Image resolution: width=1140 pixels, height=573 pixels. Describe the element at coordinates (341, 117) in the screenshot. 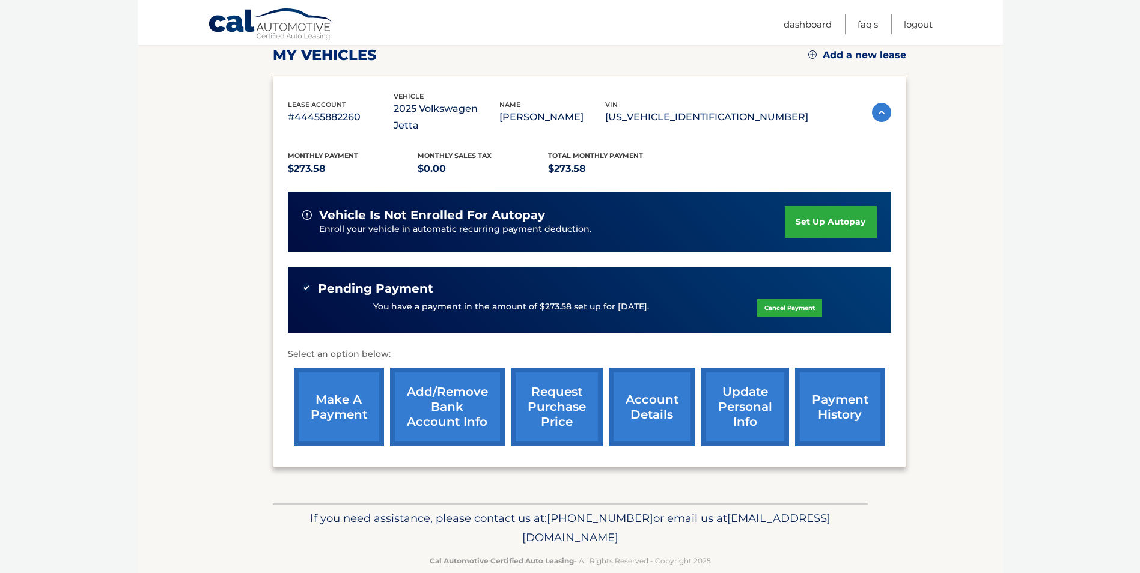

I see `p: #44455882260` at that location.